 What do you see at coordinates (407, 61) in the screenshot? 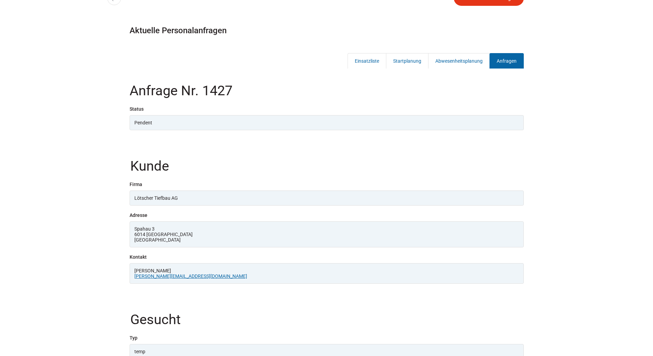
I see `a: Startplanung` at bounding box center [407, 61].